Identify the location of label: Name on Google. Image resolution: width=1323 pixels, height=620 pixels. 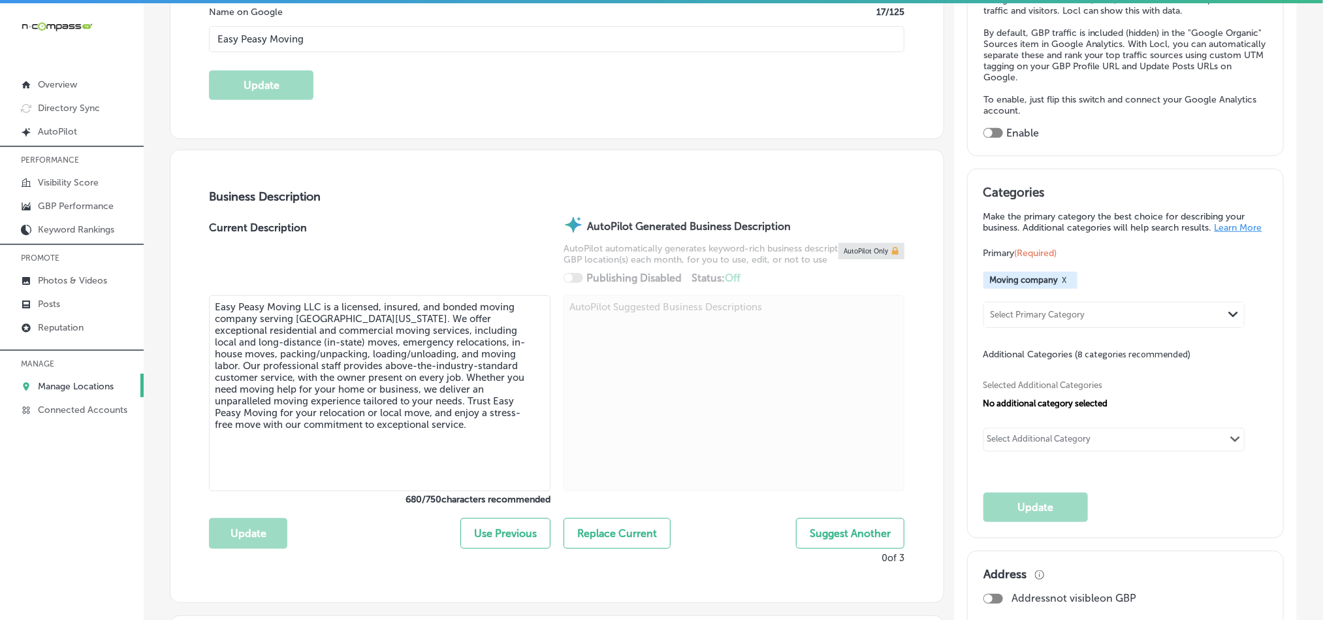
(246, 12).